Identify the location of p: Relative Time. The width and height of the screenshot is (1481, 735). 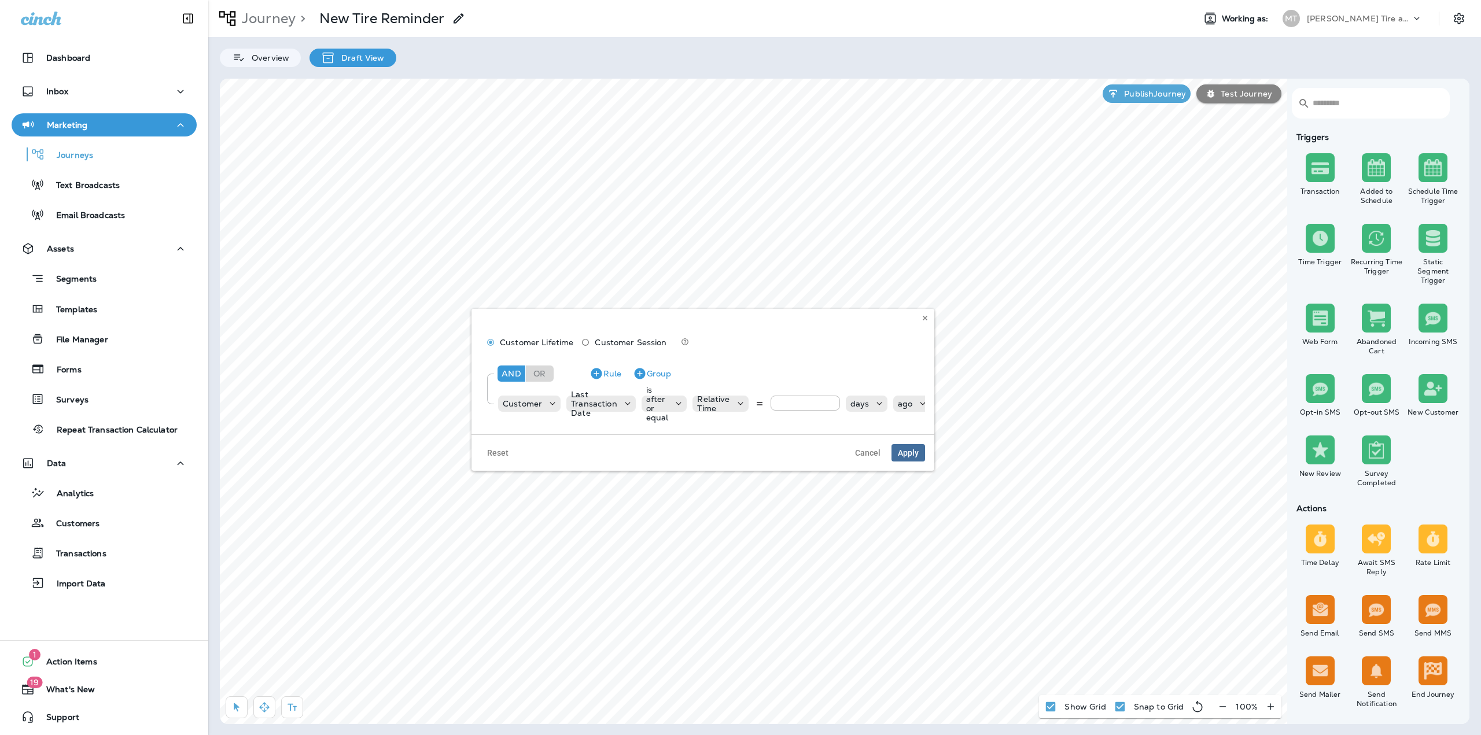
(713, 404).